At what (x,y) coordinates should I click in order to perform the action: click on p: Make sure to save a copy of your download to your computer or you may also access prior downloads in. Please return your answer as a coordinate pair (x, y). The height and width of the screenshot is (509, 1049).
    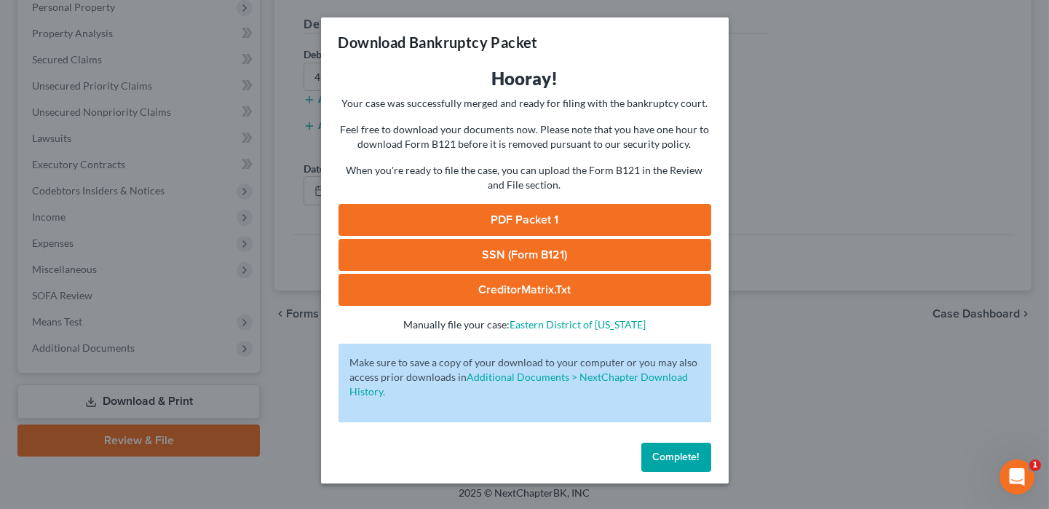
    Looking at the image, I should click on (525, 377).